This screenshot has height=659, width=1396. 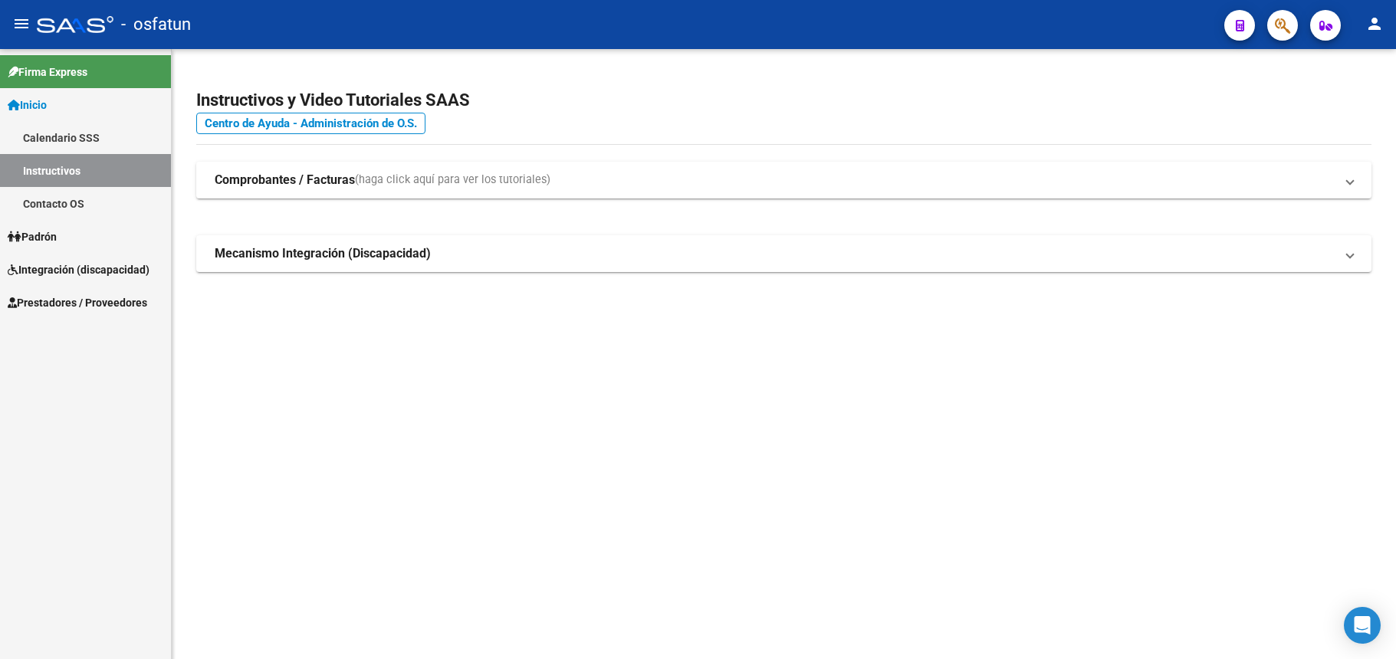 What do you see at coordinates (284, 180) in the screenshot?
I see `strong: Comprobantes / Facturas` at bounding box center [284, 180].